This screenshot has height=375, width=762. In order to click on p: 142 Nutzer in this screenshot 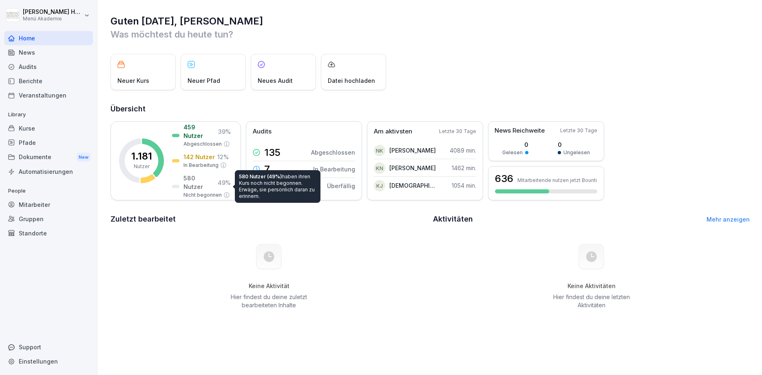, I will do `click(199, 157)`.